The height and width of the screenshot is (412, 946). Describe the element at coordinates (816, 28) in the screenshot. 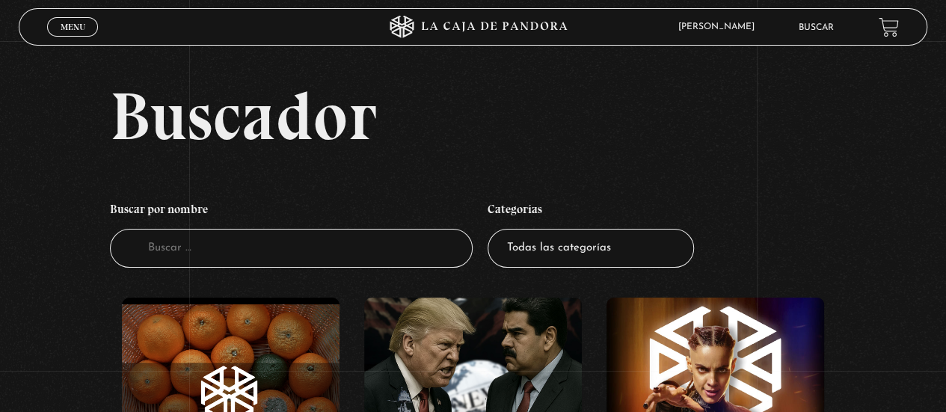

I see `a: Buscar` at that location.